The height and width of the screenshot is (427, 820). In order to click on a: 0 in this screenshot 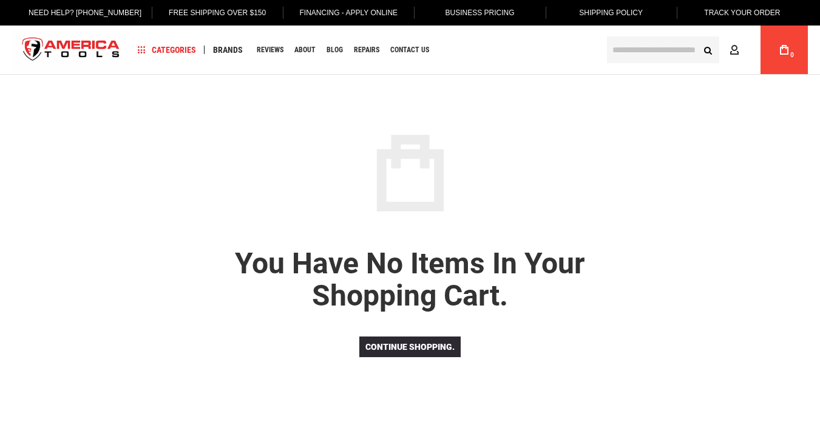, I will do `click(784, 50)`.